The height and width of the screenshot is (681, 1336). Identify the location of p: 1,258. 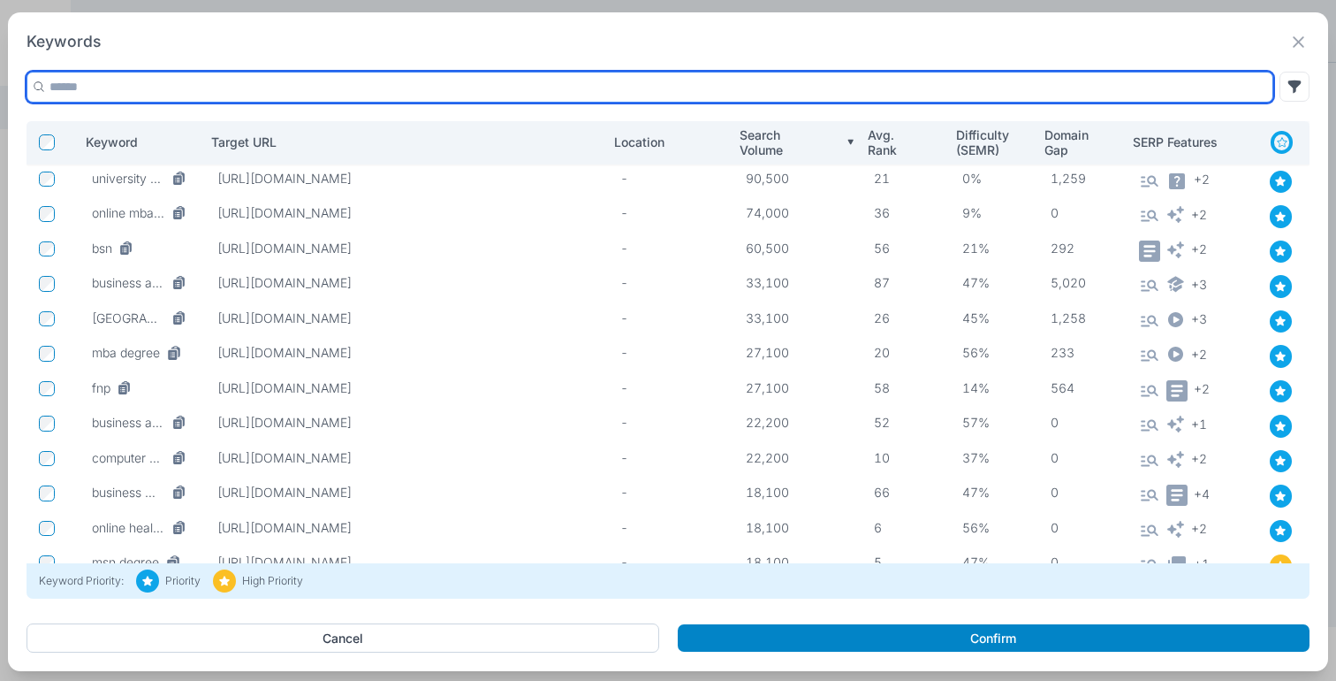
(1083, 318).